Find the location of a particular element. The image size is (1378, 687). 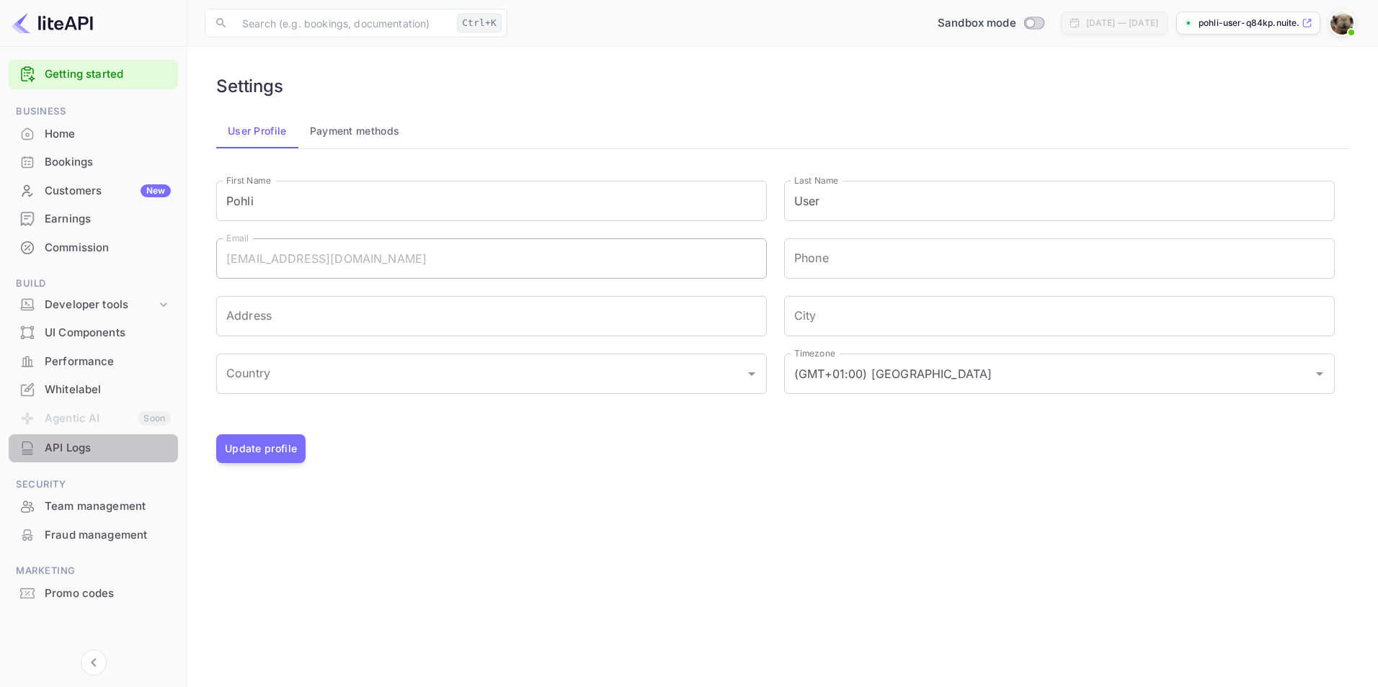

div: New is located at coordinates (156, 191).